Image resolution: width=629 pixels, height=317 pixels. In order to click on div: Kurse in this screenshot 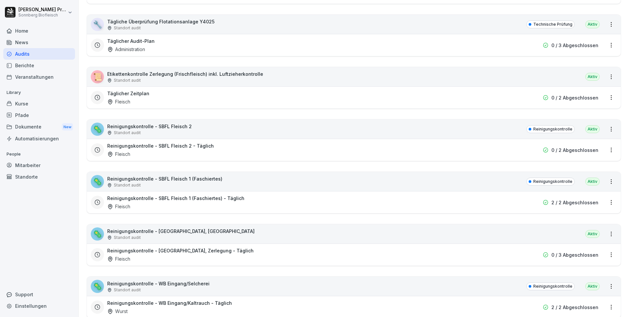, I will do `click(39, 103)`.